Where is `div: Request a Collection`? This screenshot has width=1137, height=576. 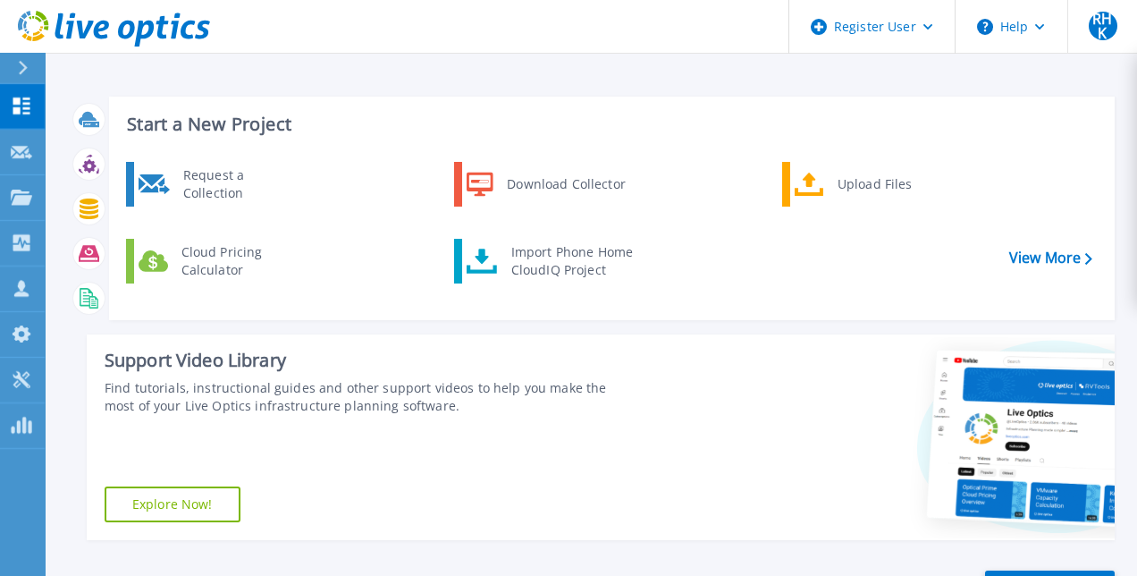 div: Request a Collection is located at coordinates (240, 184).